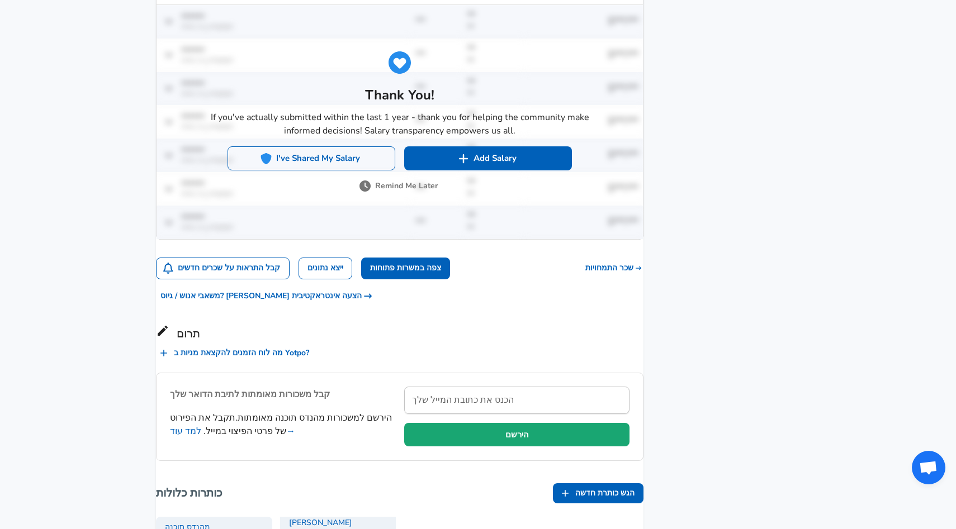 The image size is (956, 529). I want to click on button: Remind Me Later, so click(400, 186).